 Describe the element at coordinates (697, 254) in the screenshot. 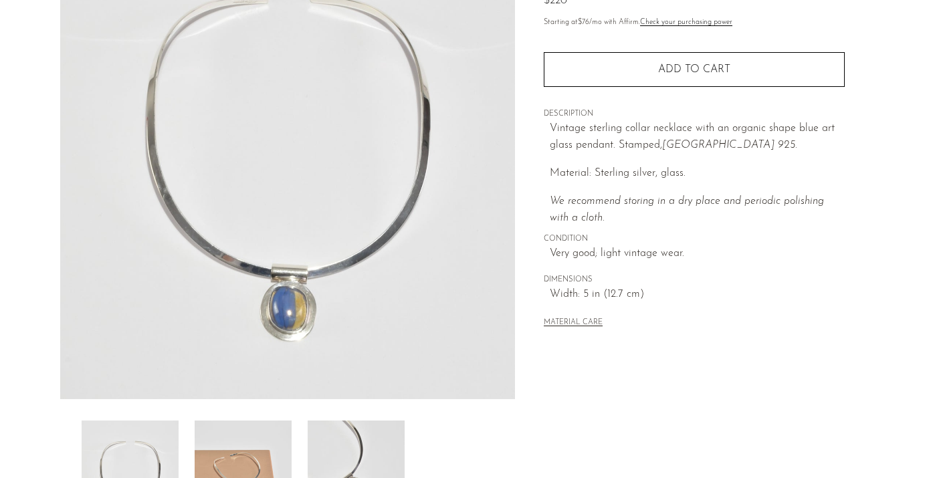

I see `span: Very good; light vintage wear.` at that location.